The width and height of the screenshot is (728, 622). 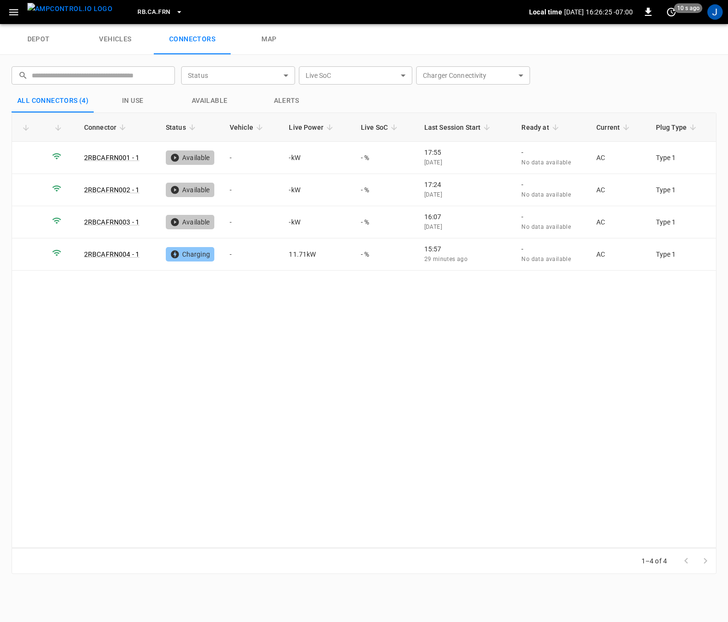 What do you see at coordinates (112, 254) in the screenshot?
I see `a: 2RBCAFRN004 - 1` at bounding box center [112, 254].